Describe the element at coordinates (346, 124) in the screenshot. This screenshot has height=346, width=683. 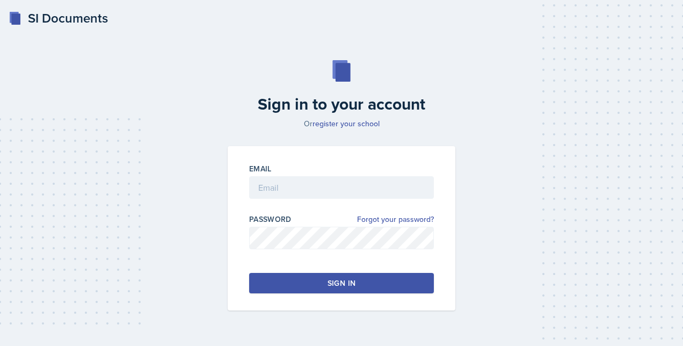
I see `a: register your school` at that location.